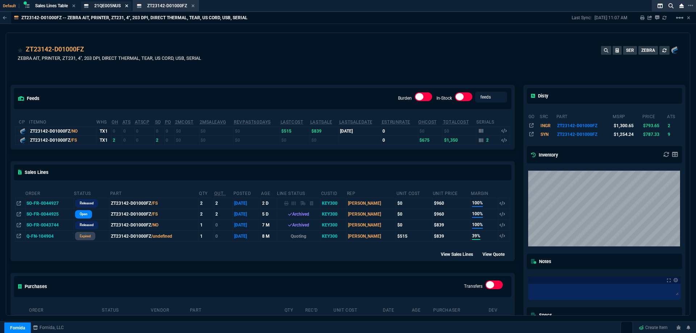  Describe the element at coordinates (168, 122) in the screenshot. I see `abbr: Total units on open Purchase Orders` at that location.